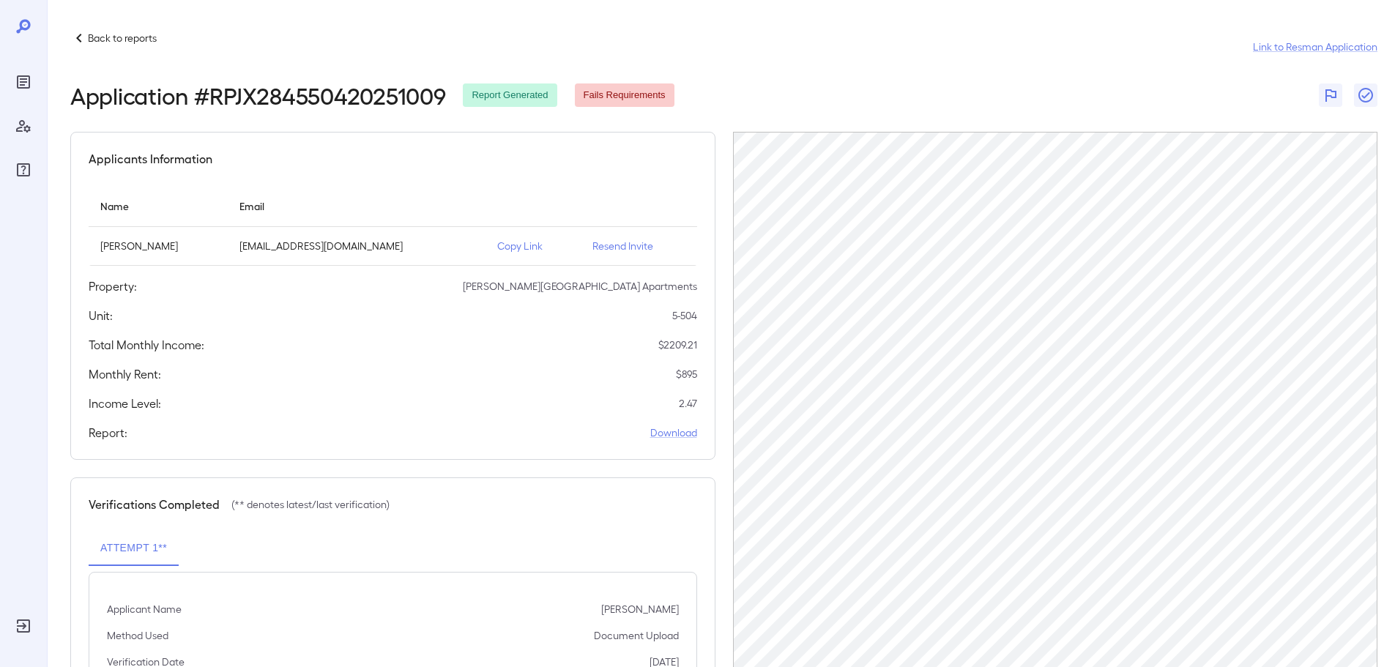  Describe the element at coordinates (100, 316) in the screenshot. I see `h5: Unit:` at that location.